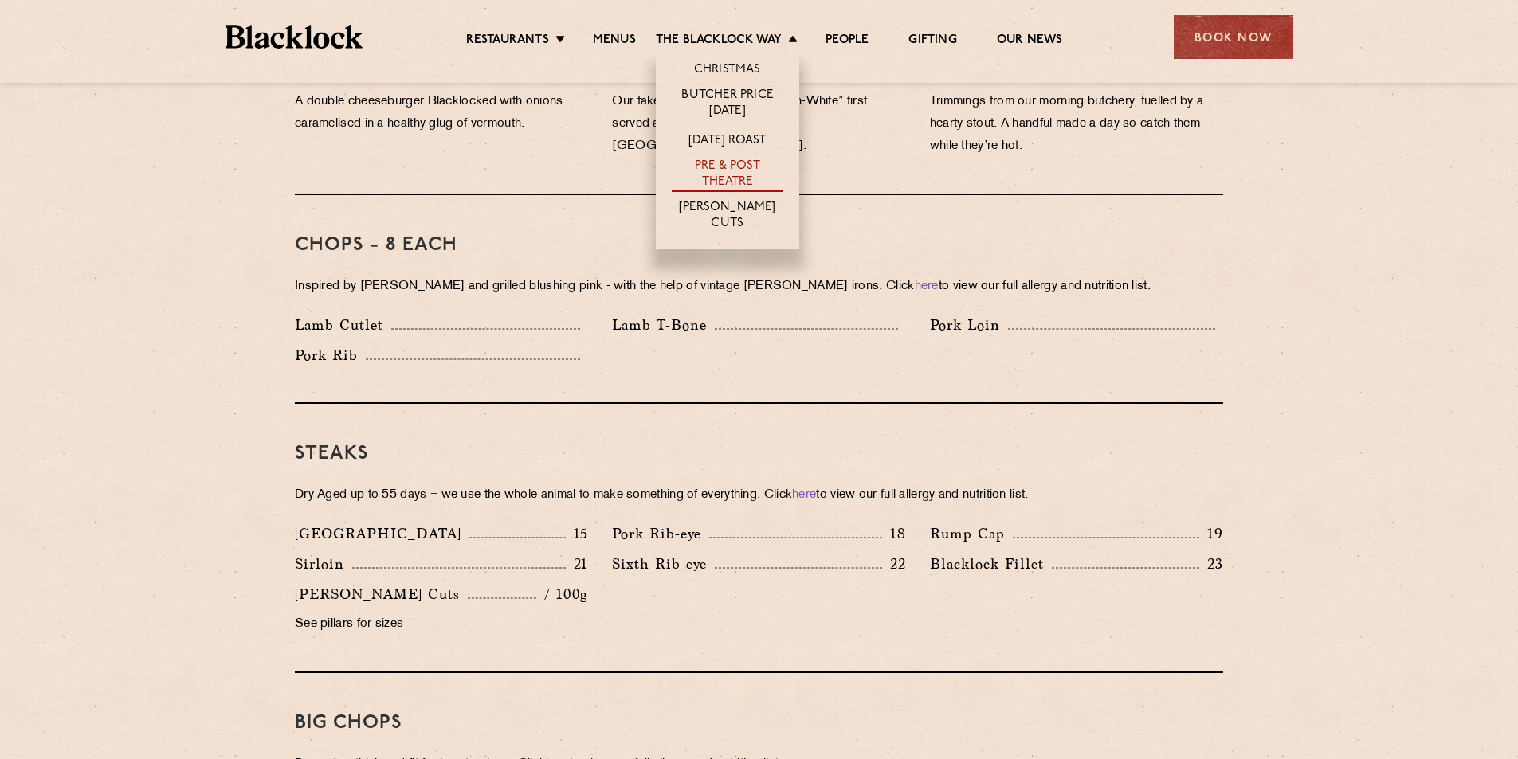 The width and height of the screenshot is (1518, 759). What do you see at coordinates (508, 41) in the screenshot?
I see `a: Restaurants` at bounding box center [508, 41].